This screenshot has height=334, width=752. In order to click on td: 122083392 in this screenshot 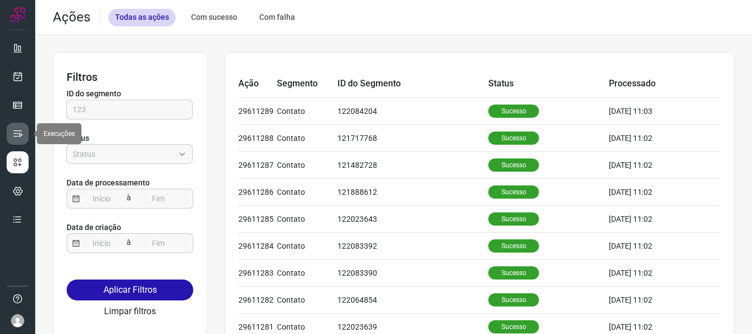, I will do `click(413, 245)`.